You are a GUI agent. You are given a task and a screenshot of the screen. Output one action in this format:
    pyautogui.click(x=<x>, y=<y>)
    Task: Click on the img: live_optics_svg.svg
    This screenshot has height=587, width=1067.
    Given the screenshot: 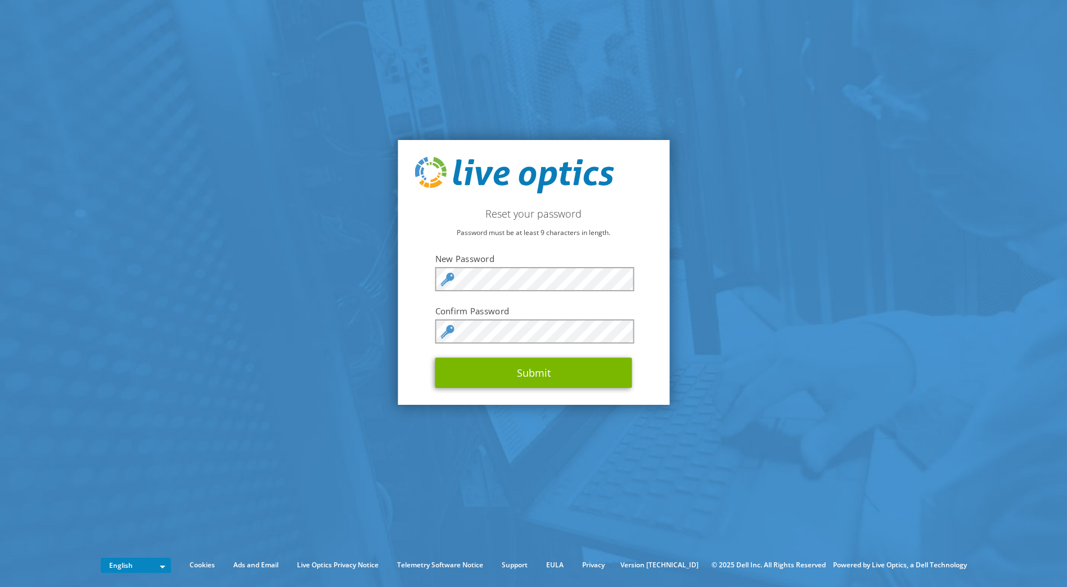 What is the action you would take?
    pyautogui.click(x=514, y=176)
    